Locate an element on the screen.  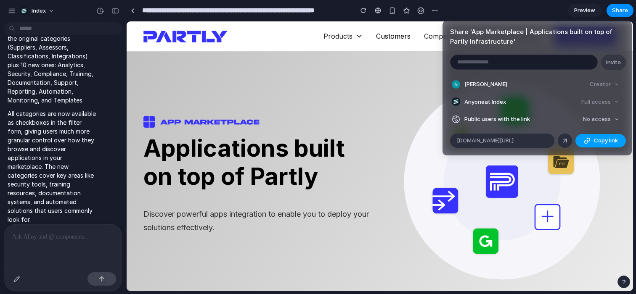
a: API Documentation is located at coordinates (383, 15).